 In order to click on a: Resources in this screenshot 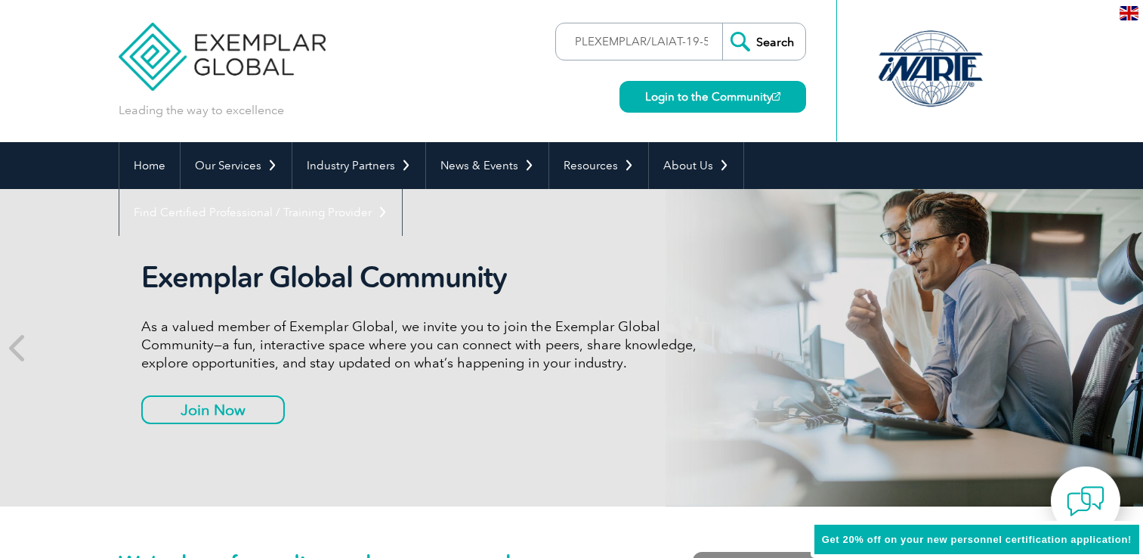, I will do `click(598, 165)`.